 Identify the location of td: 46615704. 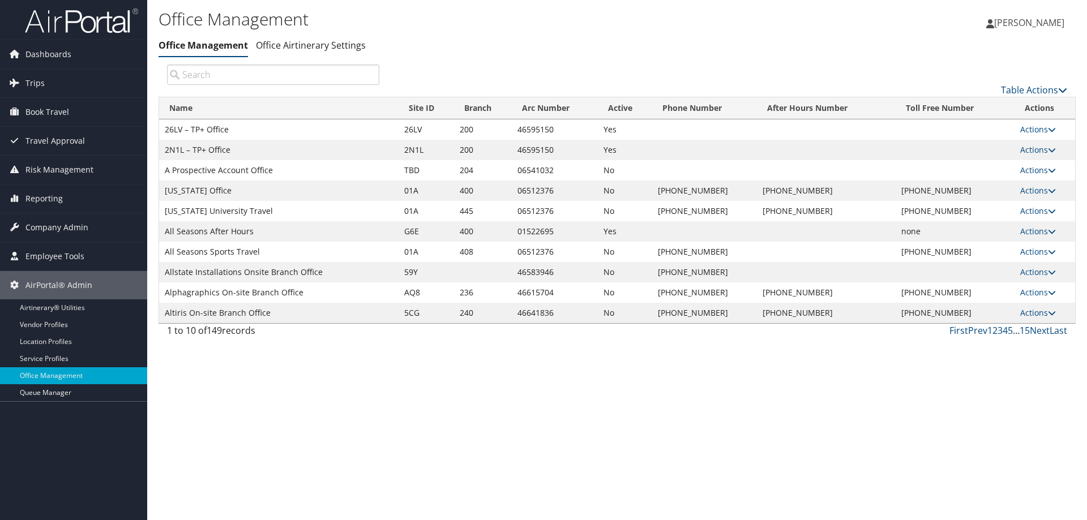
(555, 293).